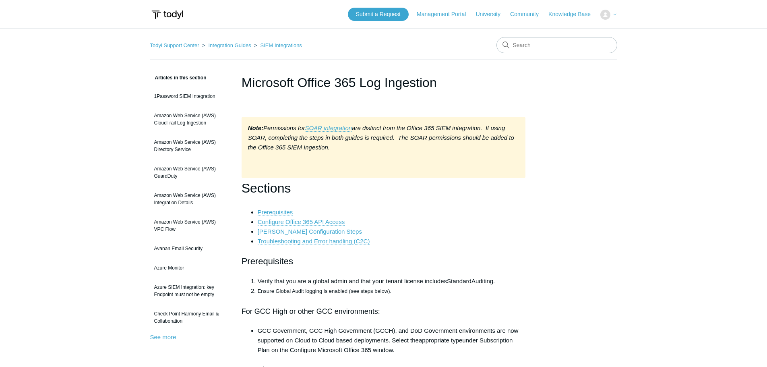  I want to click on a: 1Password SIEM Integration, so click(190, 96).